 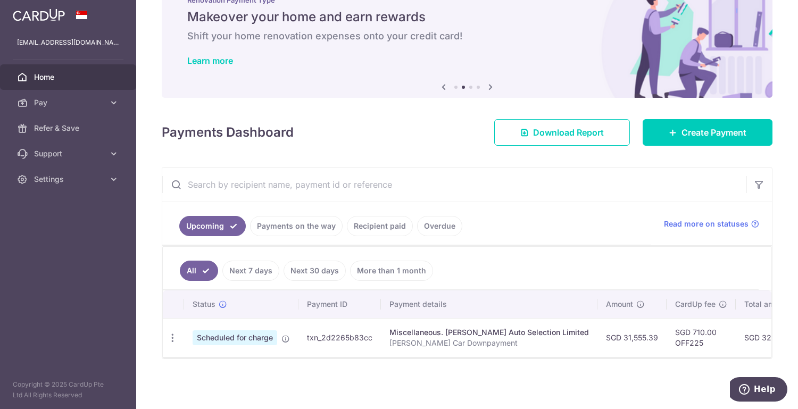 I want to click on span: Settings, so click(x=69, y=179).